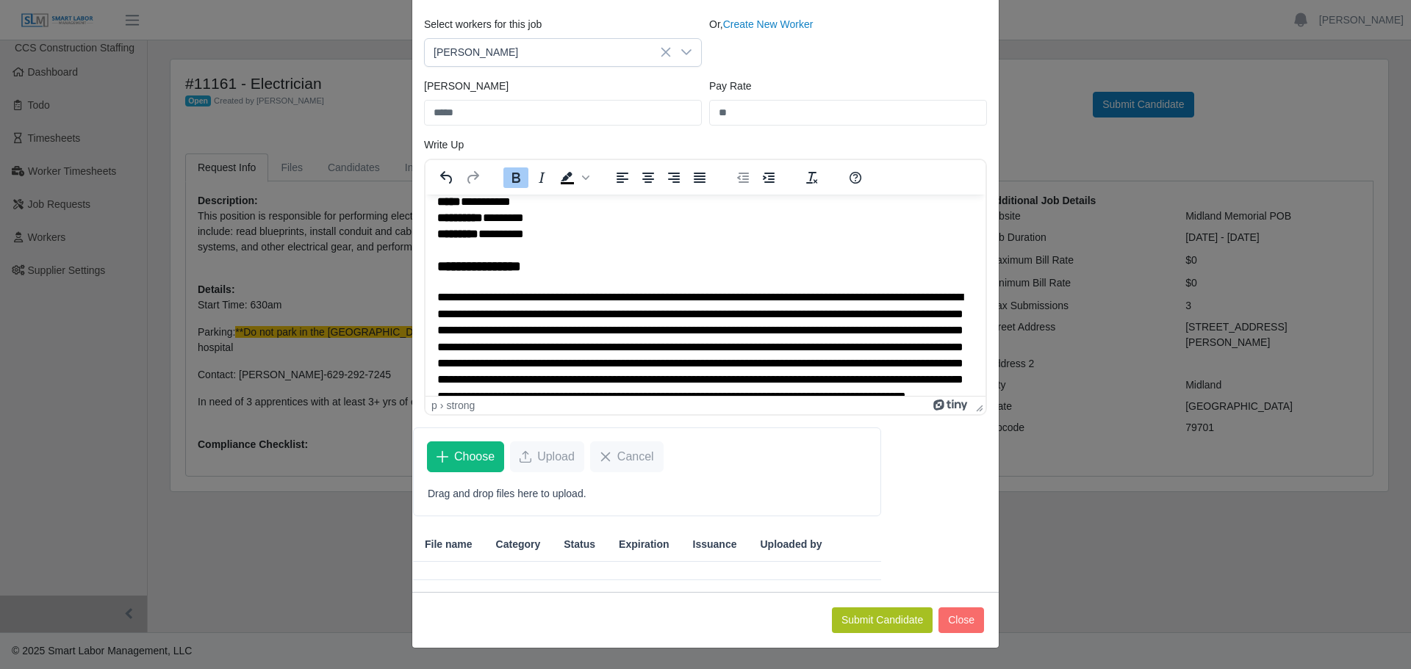 Image resolution: width=1411 pixels, height=669 pixels. Describe the element at coordinates (622, 178) in the screenshot. I see `button: Align left` at that location.